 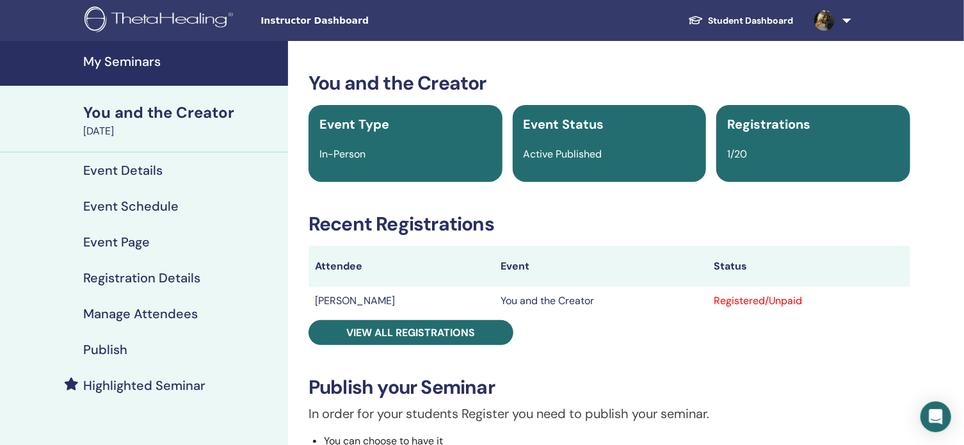 What do you see at coordinates (737, 154) in the screenshot?
I see `span: 1/20` at bounding box center [737, 154].